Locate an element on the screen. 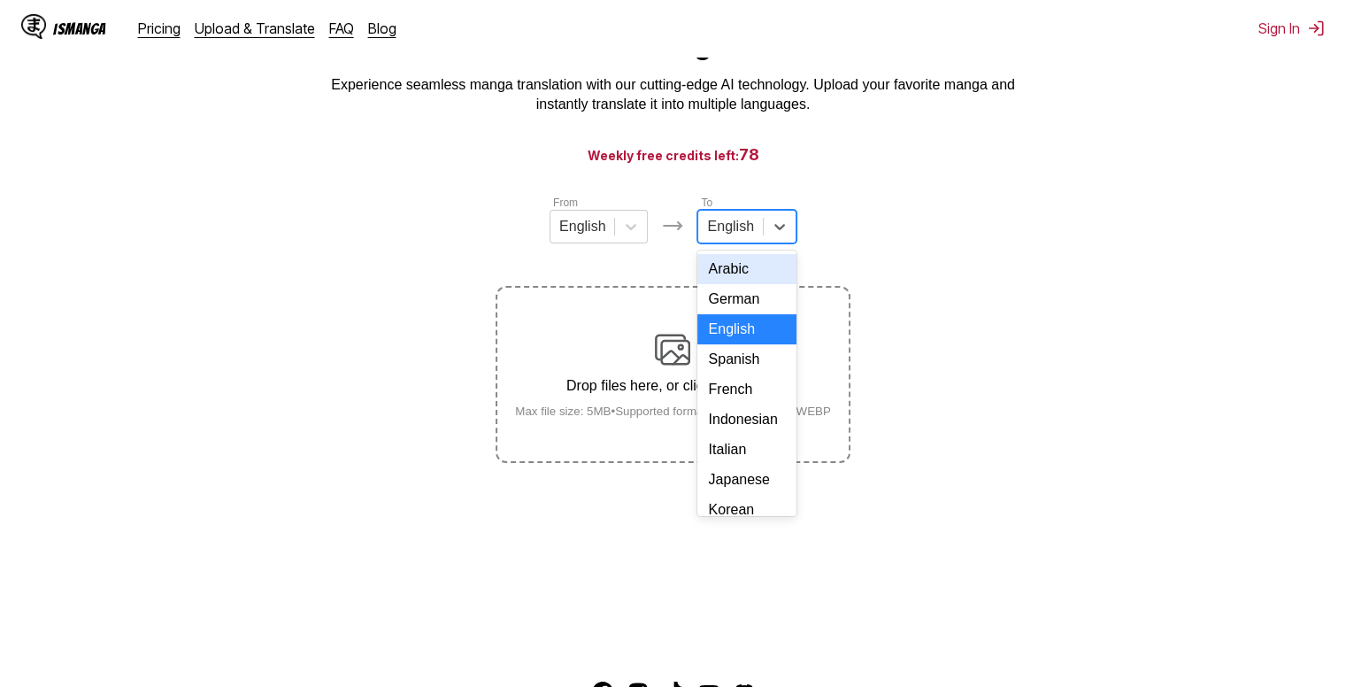  a: FAQ is located at coordinates (342, 28).